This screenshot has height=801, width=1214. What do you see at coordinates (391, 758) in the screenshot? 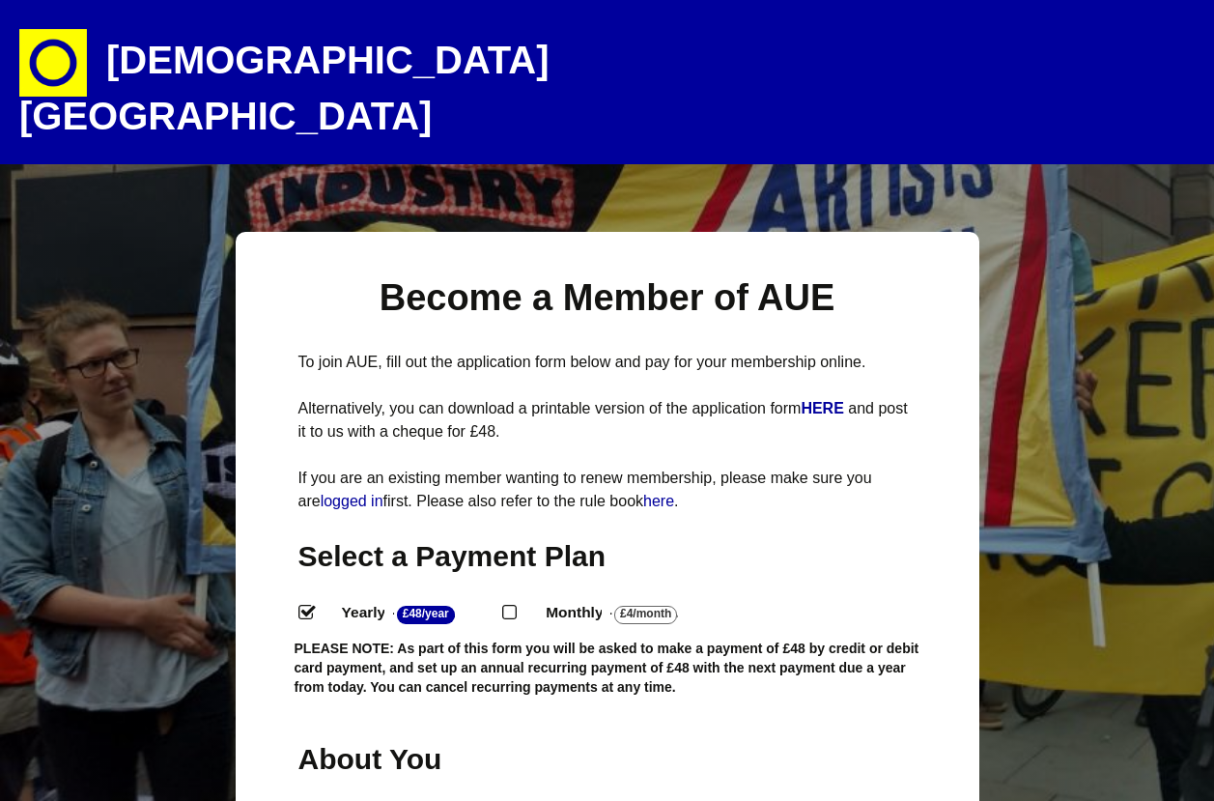
I see `h2: About You` at bounding box center [391, 758].